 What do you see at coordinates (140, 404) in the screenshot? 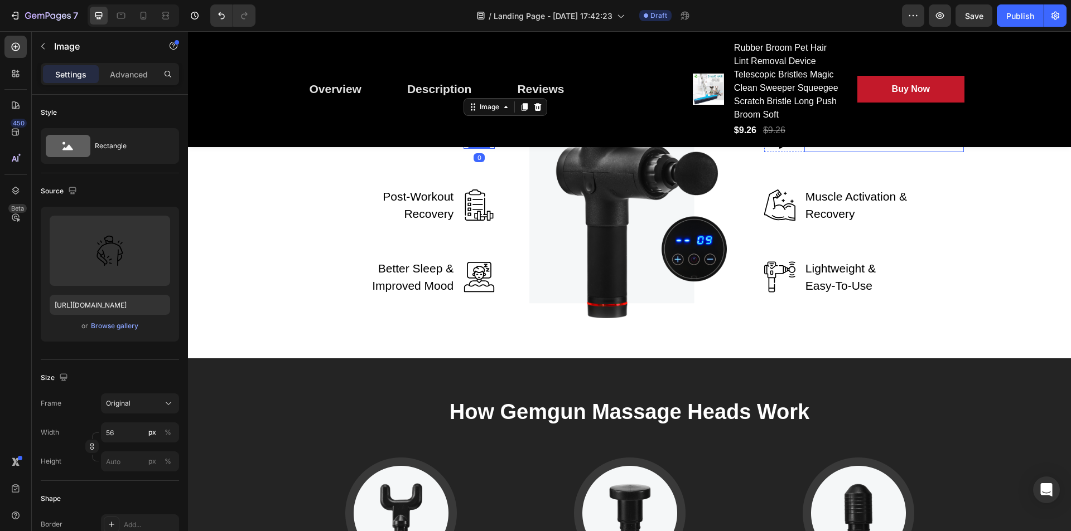
I see `button: Original` at bounding box center [140, 404].